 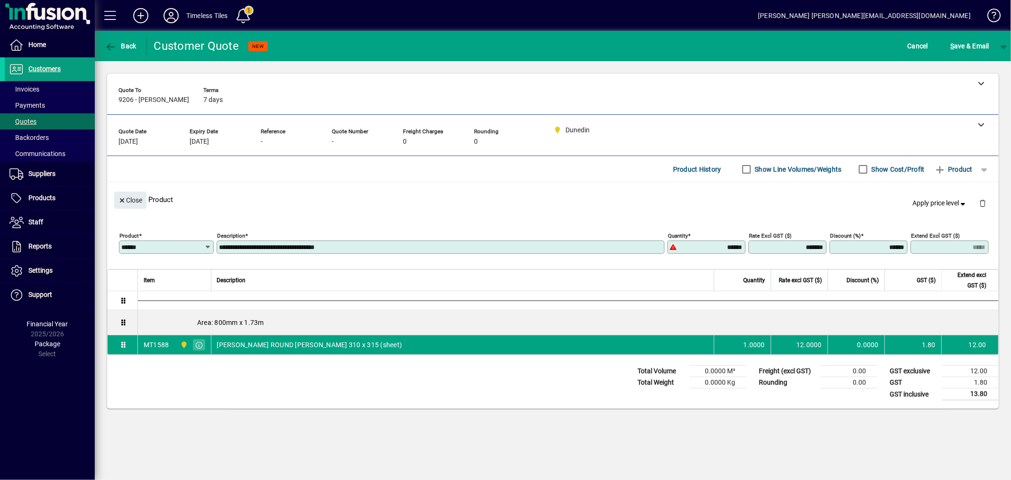 I want to click on span: Invoices, so click(x=24, y=89).